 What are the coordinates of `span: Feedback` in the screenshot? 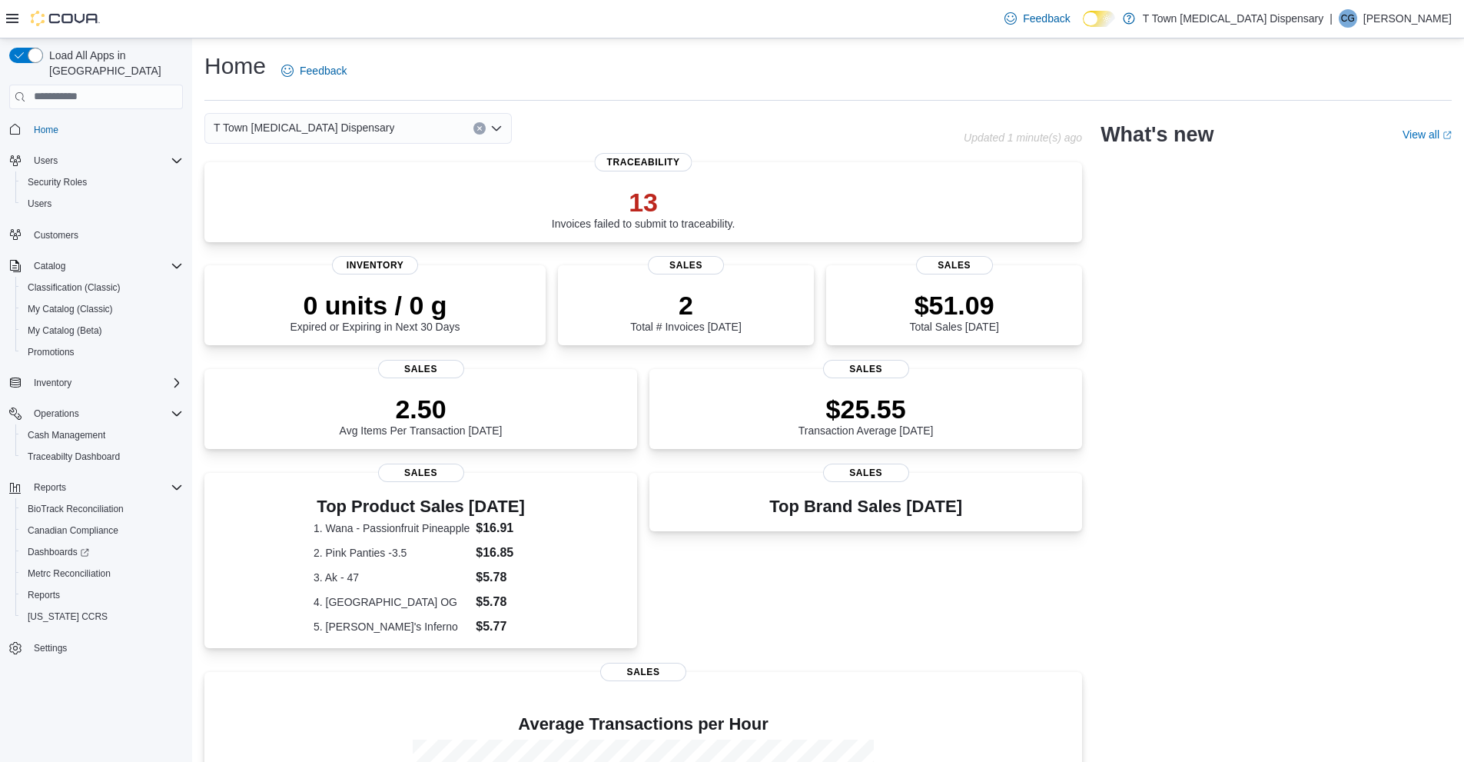 It's located at (323, 71).